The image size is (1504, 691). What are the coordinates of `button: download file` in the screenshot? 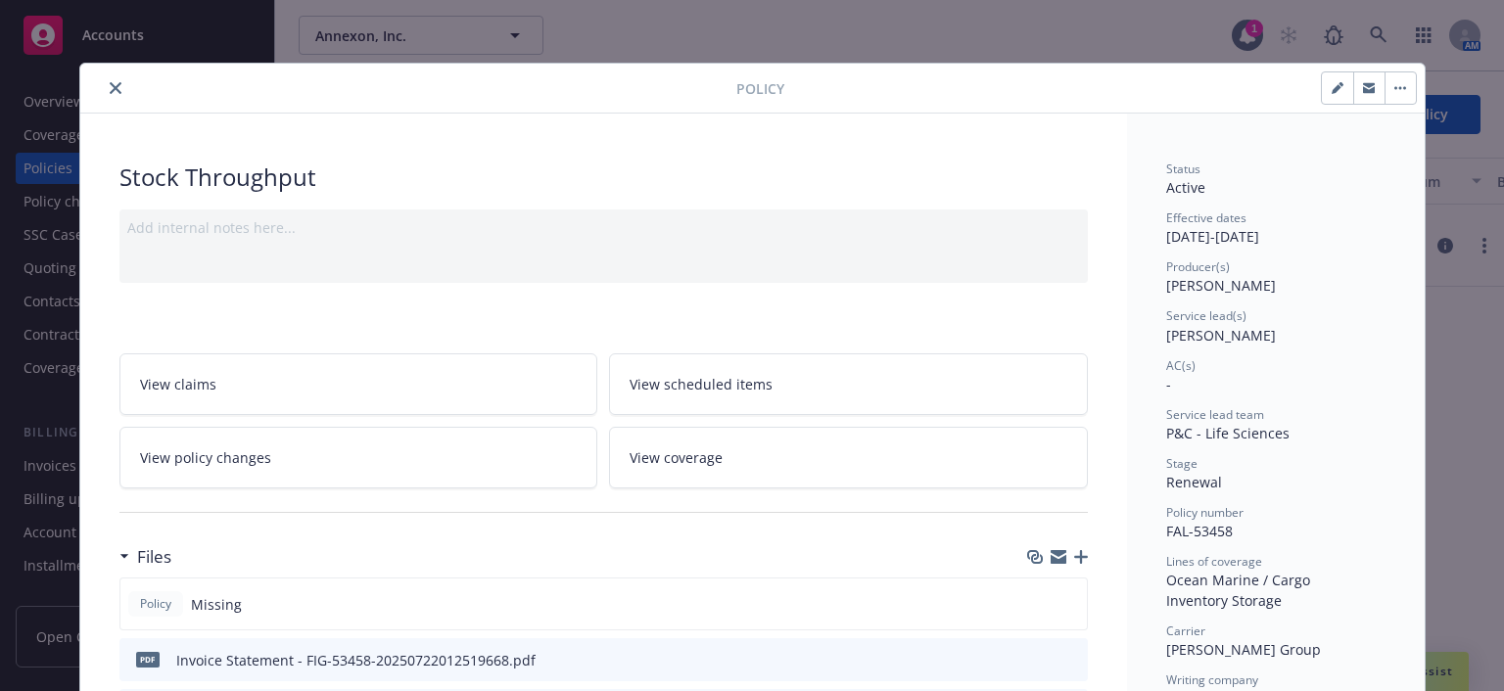 It's located at (1039, 660).